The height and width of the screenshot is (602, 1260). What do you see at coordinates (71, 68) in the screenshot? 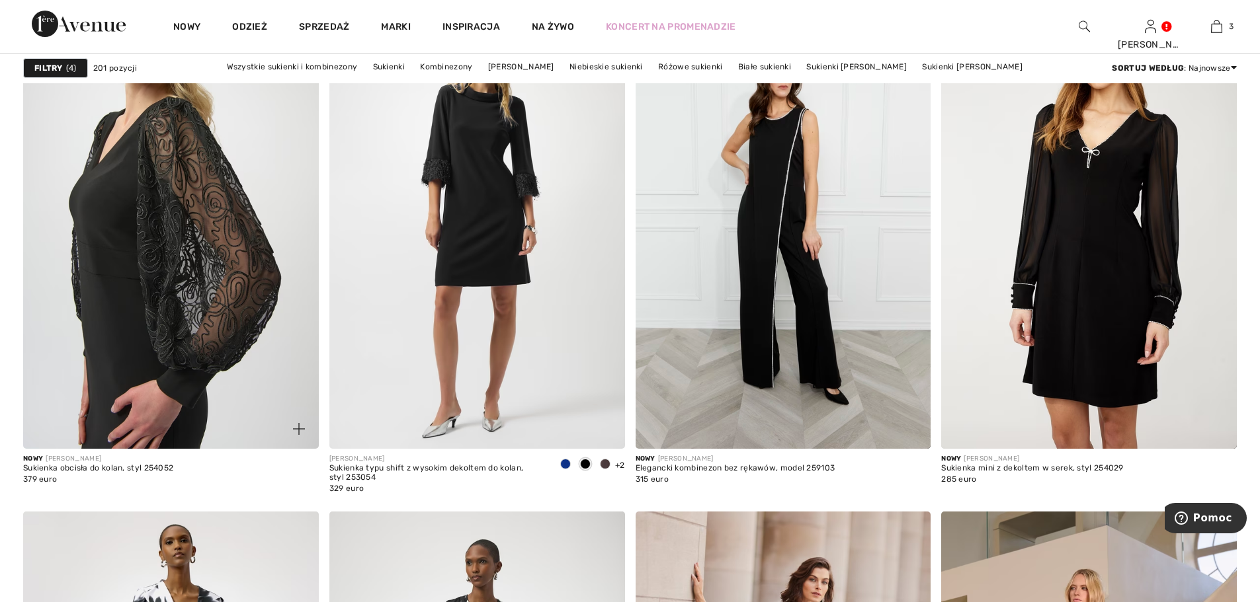
I see `font: 4` at bounding box center [71, 68].